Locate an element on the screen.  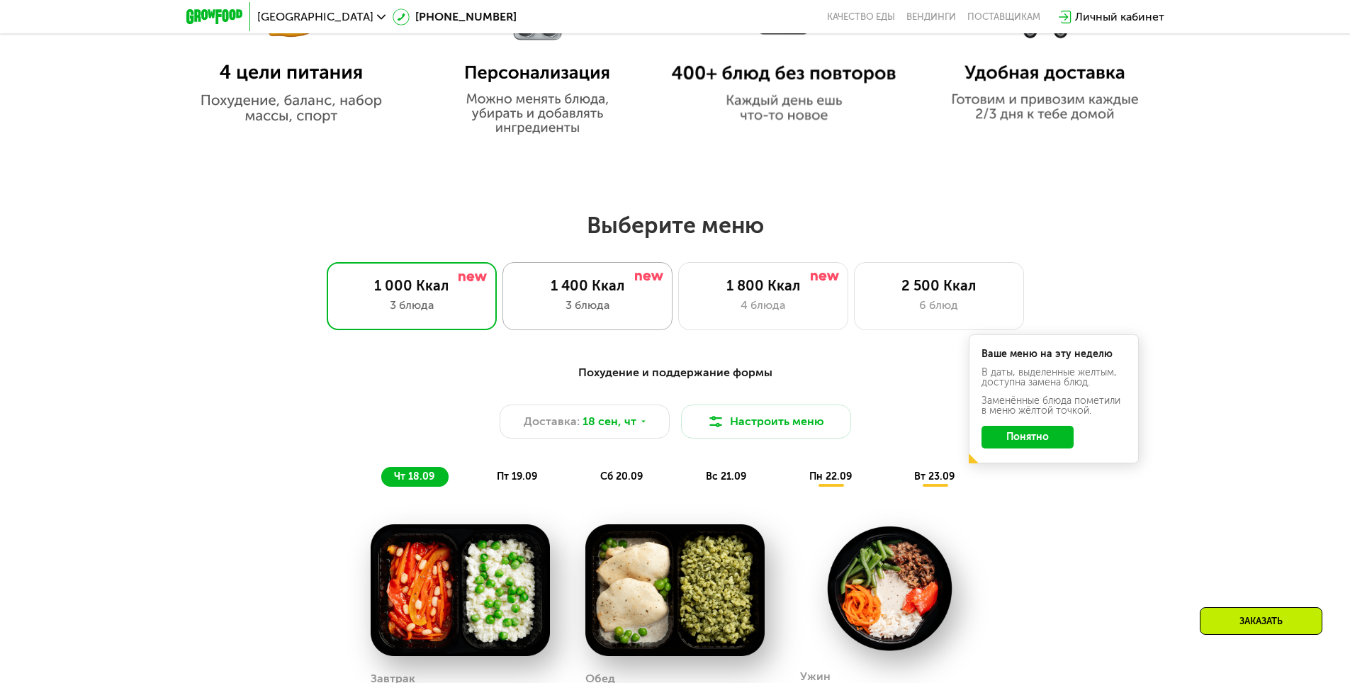
a: Качество еды is located at coordinates (861, 17).